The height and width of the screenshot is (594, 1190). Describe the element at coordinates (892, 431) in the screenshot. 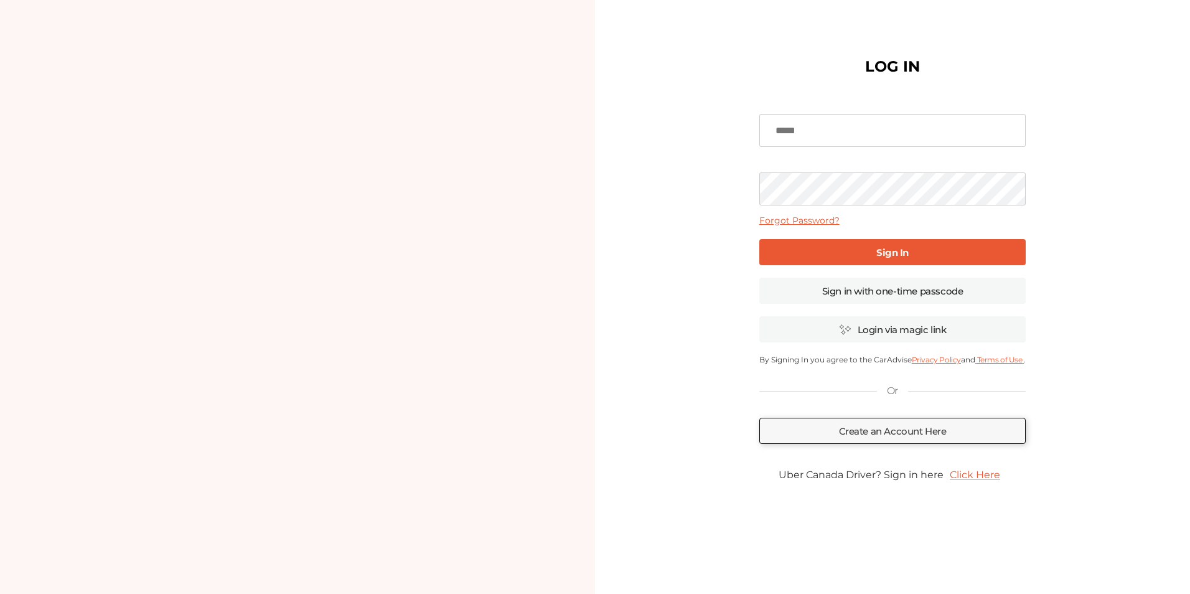

I see `a: Create an Account Here` at that location.